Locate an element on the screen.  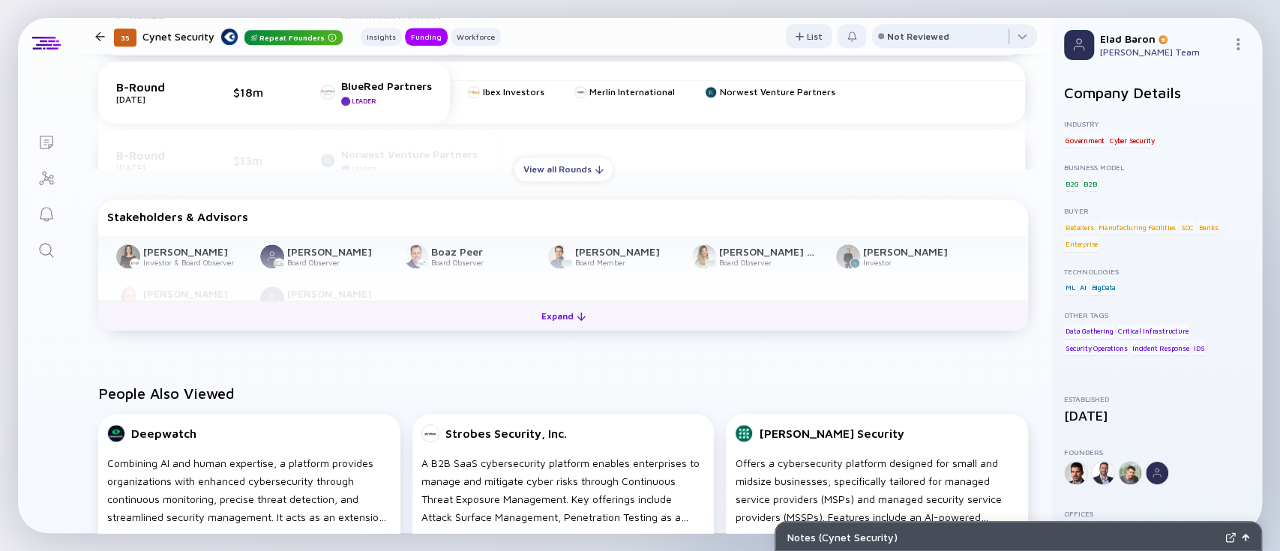
div: Cyber Security is located at coordinates (1132, 140).